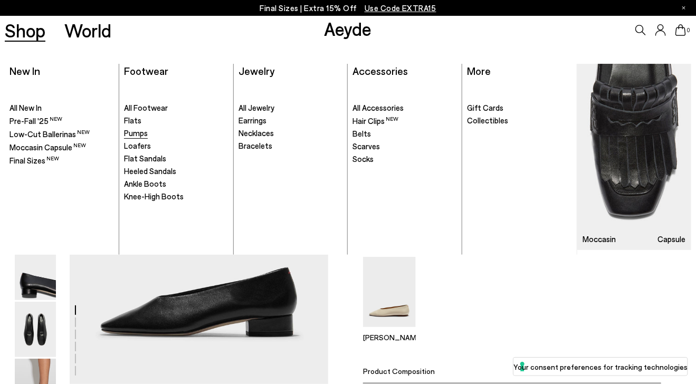  Describe the element at coordinates (176, 172) in the screenshot. I see `a: Heeled Sandals` at that location.